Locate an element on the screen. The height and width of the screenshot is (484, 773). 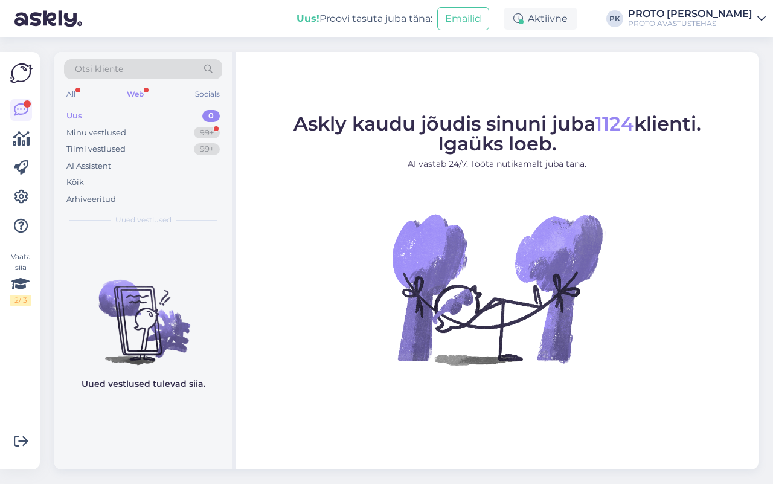
div: Web is located at coordinates (135, 94).